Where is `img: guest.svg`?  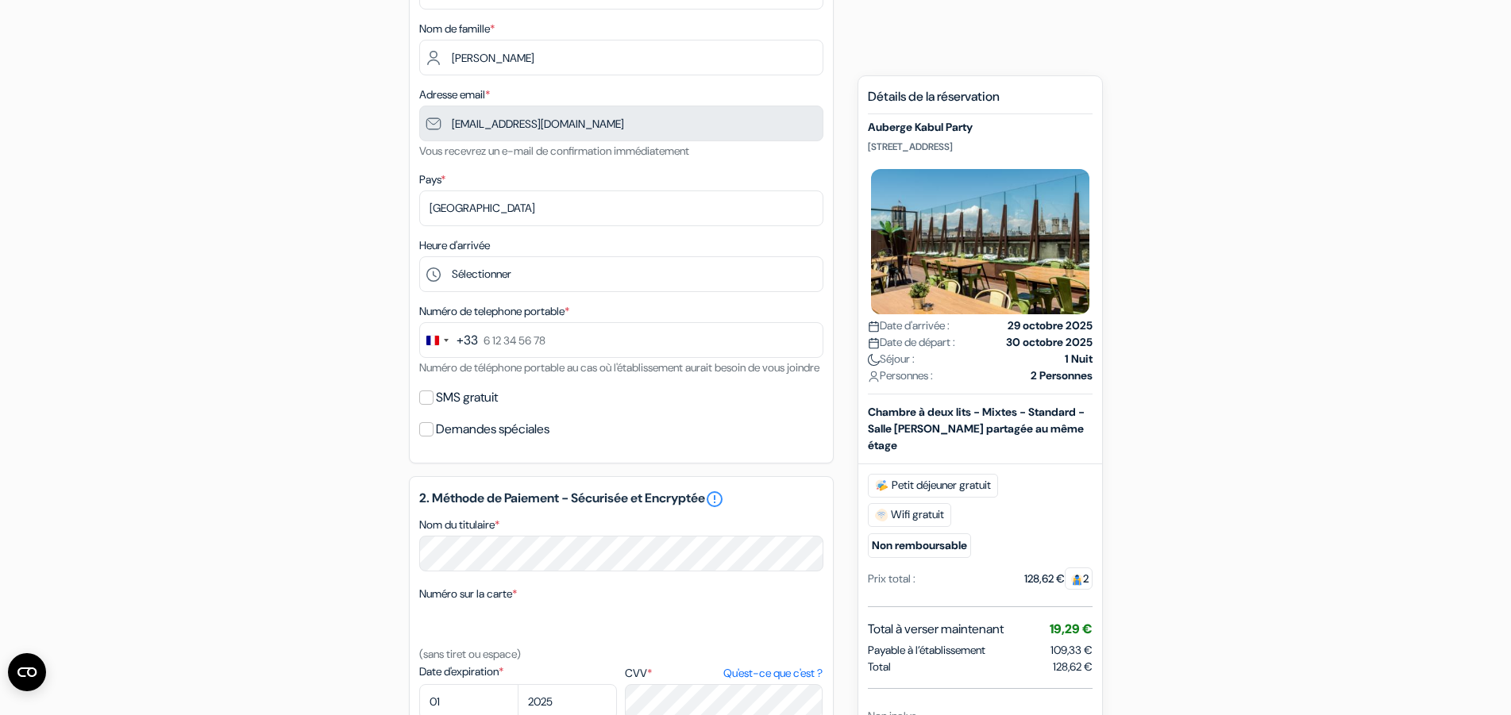
img: guest.svg is located at coordinates (1077, 580).